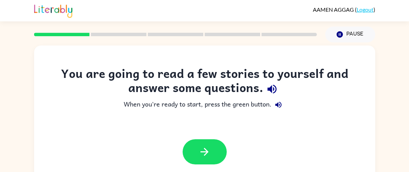 The image size is (409, 172). I want to click on span: AAMEN AGGAG, so click(334, 9).